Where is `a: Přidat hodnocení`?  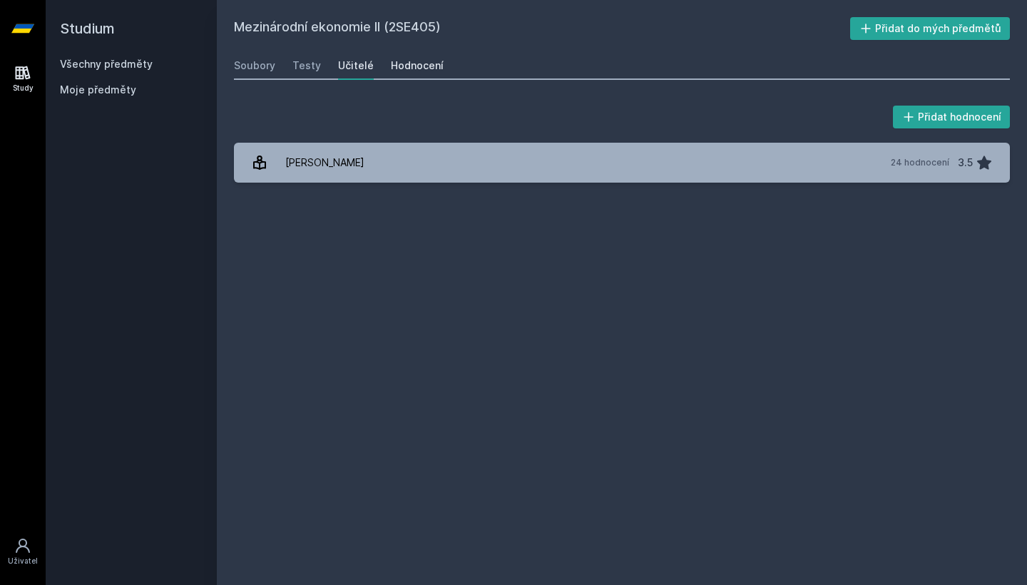
a: Přidat hodnocení is located at coordinates (951, 117).